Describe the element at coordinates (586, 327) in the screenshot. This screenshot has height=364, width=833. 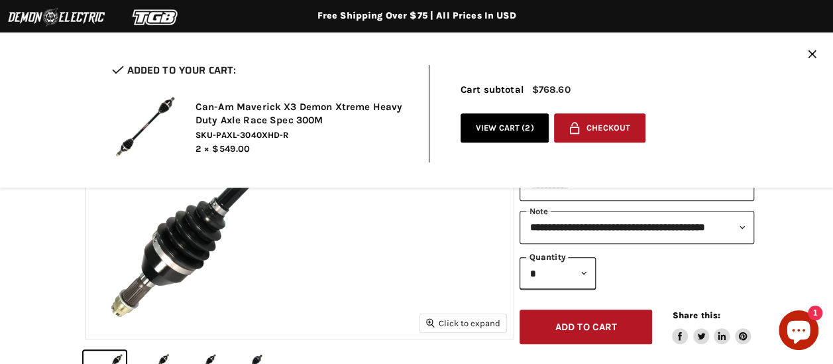
I see `button: Add to cart` at that location.